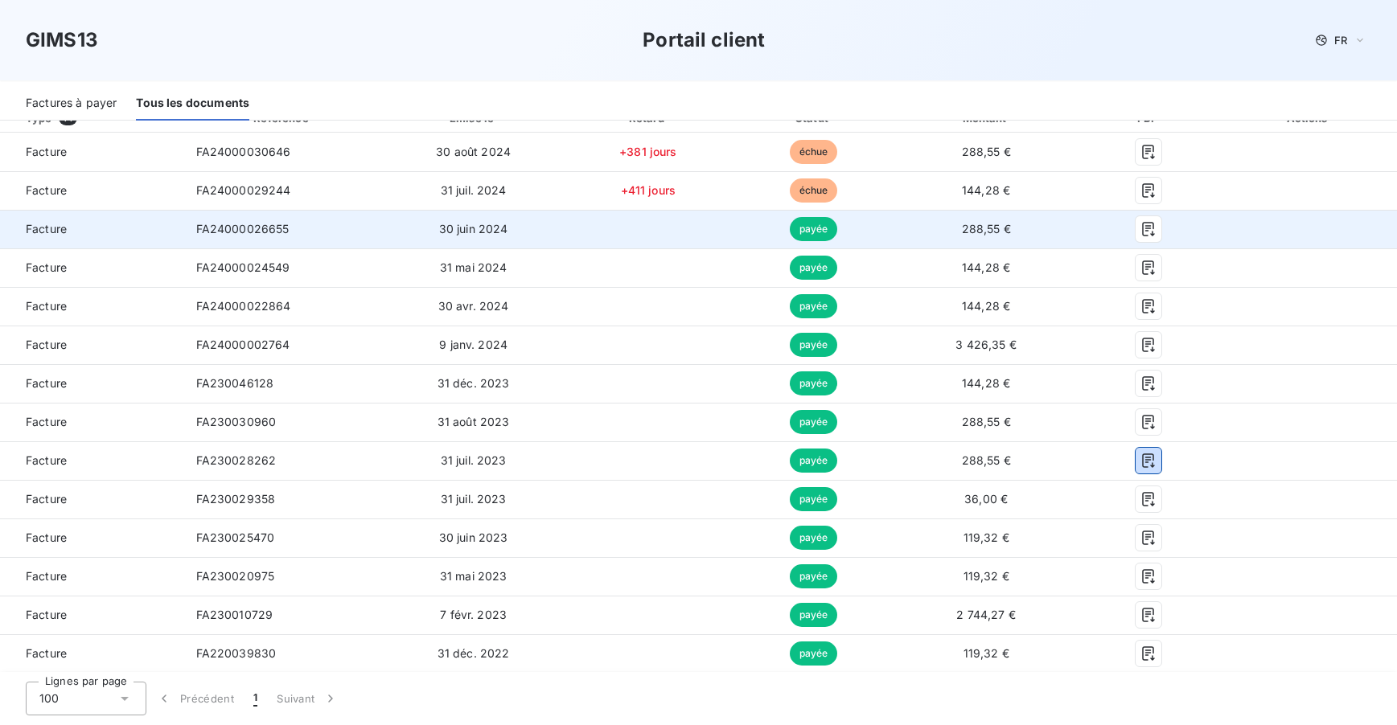  What do you see at coordinates (648, 190) in the screenshot?
I see `span: +411 jours` at bounding box center [648, 190].